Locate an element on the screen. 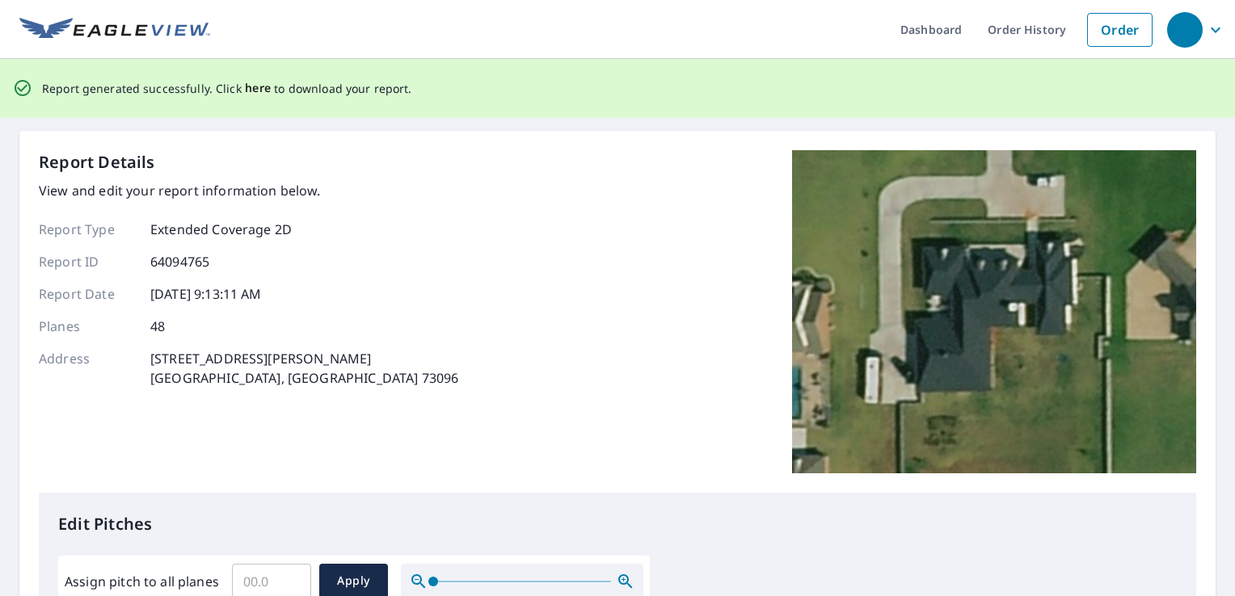 The image size is (1235, 596). p: Address is located at coordinates (87, 369).